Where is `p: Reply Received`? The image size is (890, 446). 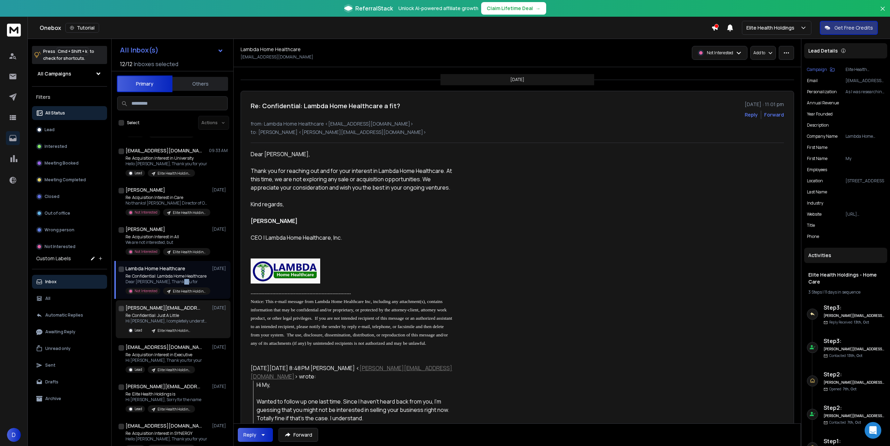 p: Reply Received is located at coordinates (849, 322).